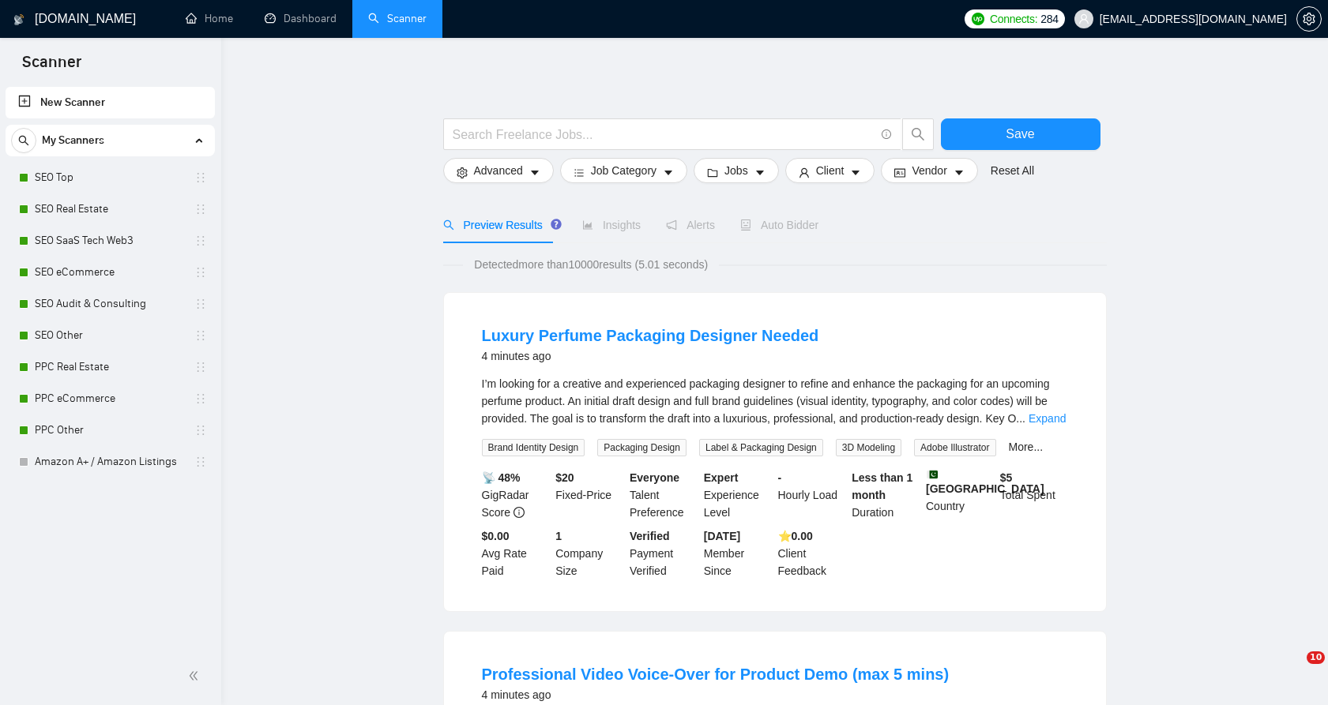  Describe the element at coordinates (746, 225) in the screenshot. I see `span: robot` at that location.